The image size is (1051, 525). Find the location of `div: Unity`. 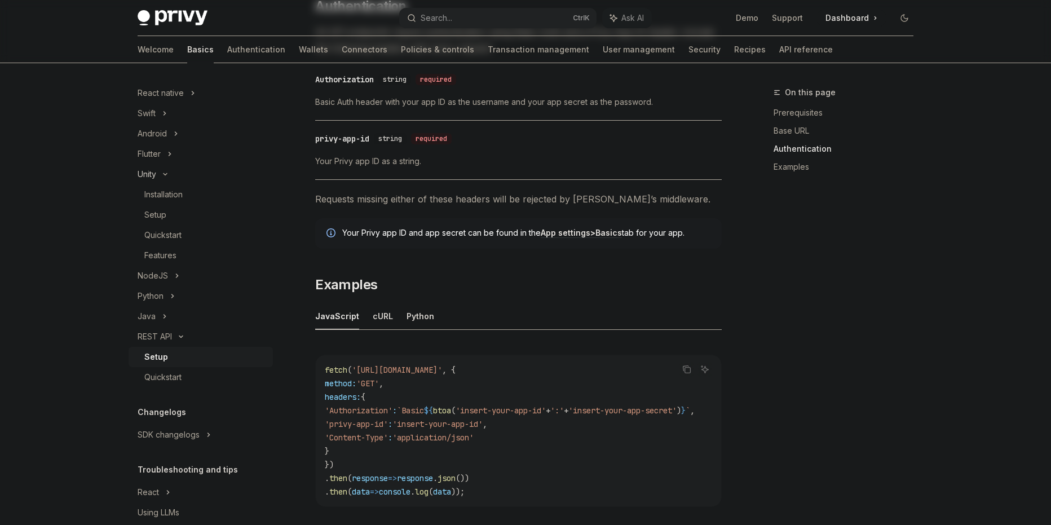

div: Unity is located at coordinates (147, 174).